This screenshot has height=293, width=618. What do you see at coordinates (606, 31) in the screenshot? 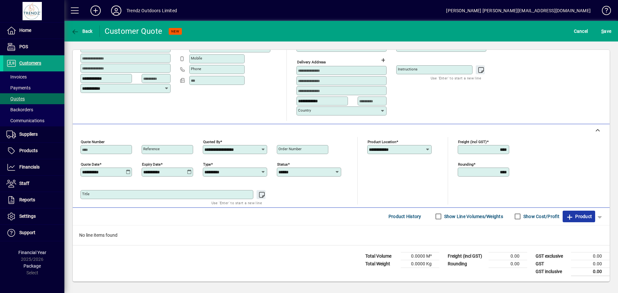
I see `button: Save` at bounding box center [606, 31].